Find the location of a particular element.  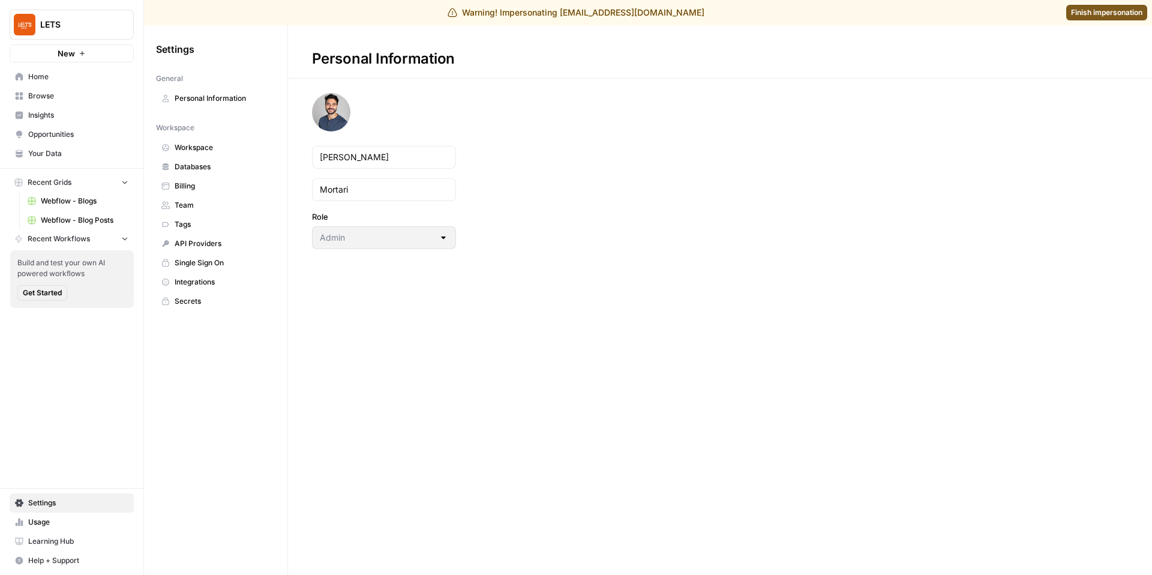

span: Recent Workflows is located at coordinates (59, 239).